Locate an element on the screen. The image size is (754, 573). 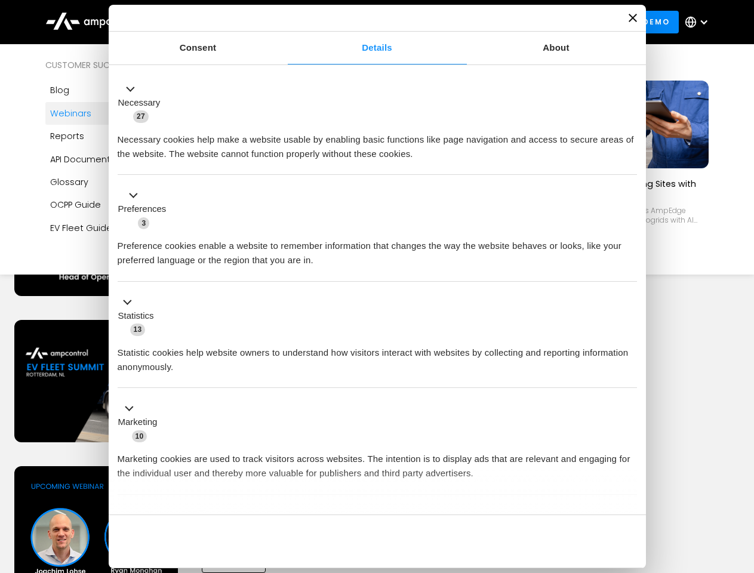
a: Details is located at coordinates (377, 48).